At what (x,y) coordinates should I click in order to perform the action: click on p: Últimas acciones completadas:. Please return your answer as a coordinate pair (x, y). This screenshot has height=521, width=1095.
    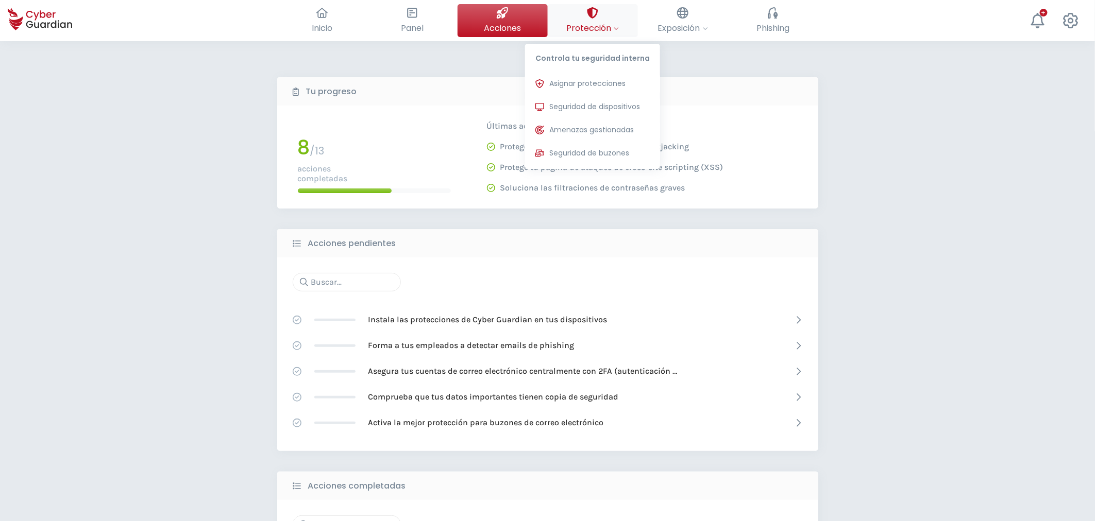
    Looking at the image, I should click on (605, 126).